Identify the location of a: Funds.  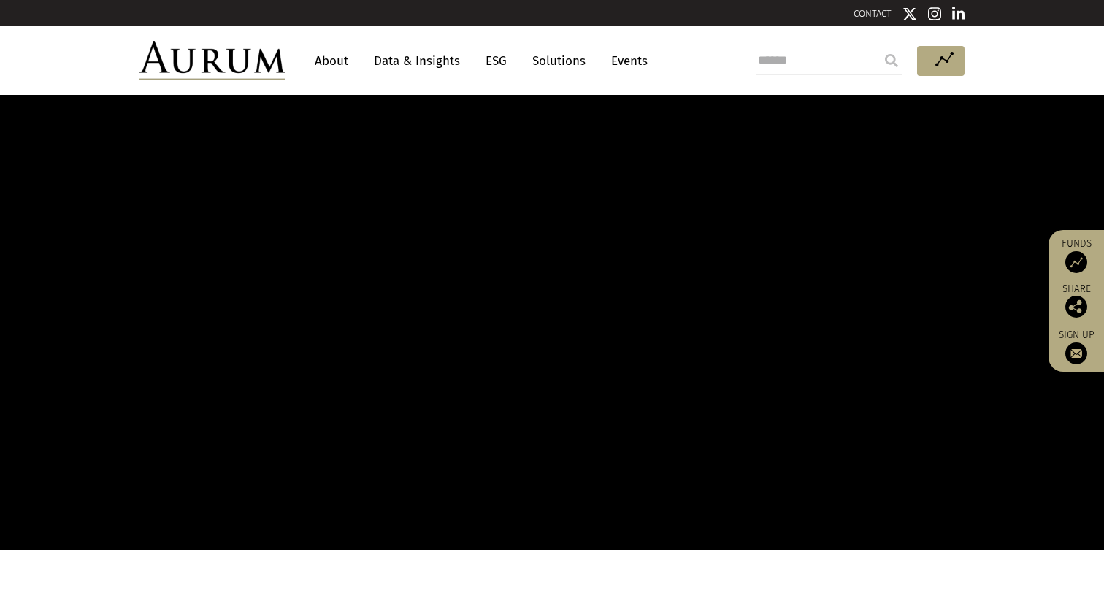
(1076, 255).